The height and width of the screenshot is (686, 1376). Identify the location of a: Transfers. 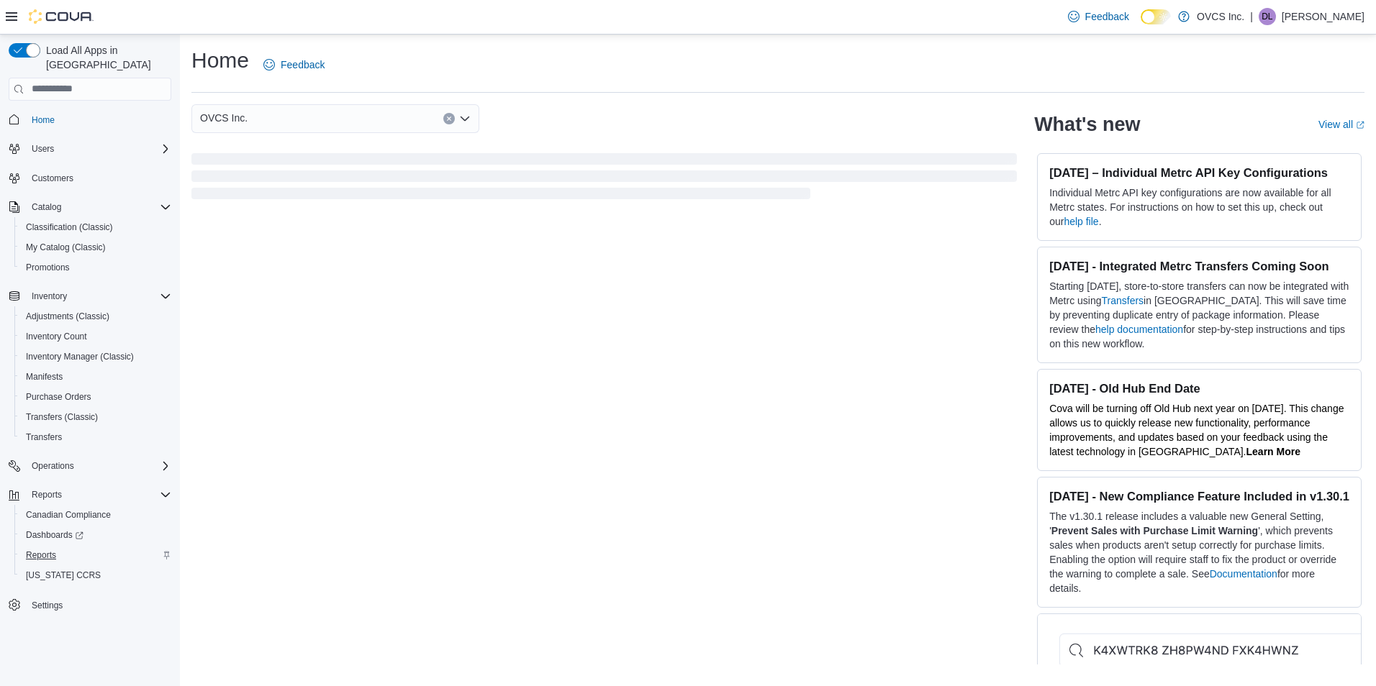
(44, 438).